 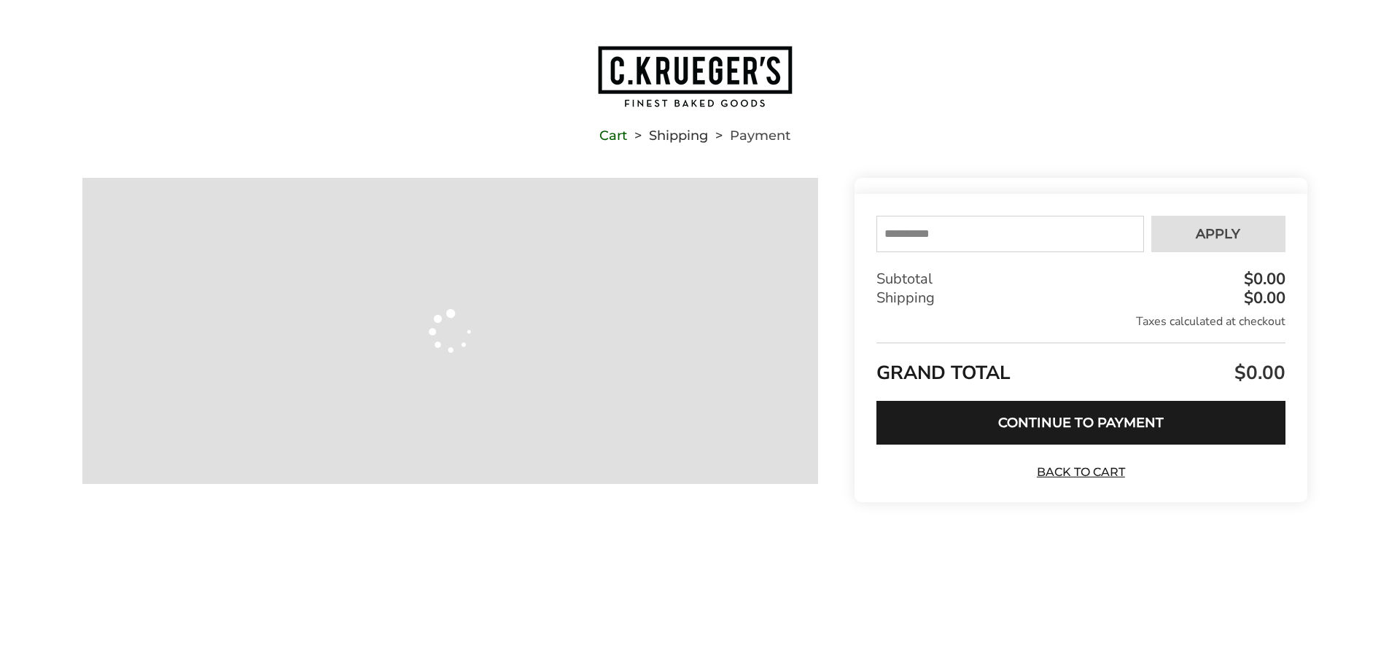 What do you see at coordinates (613, 136) in the screenshot?
I see `a: Cart` at bounding box center [613, 136].